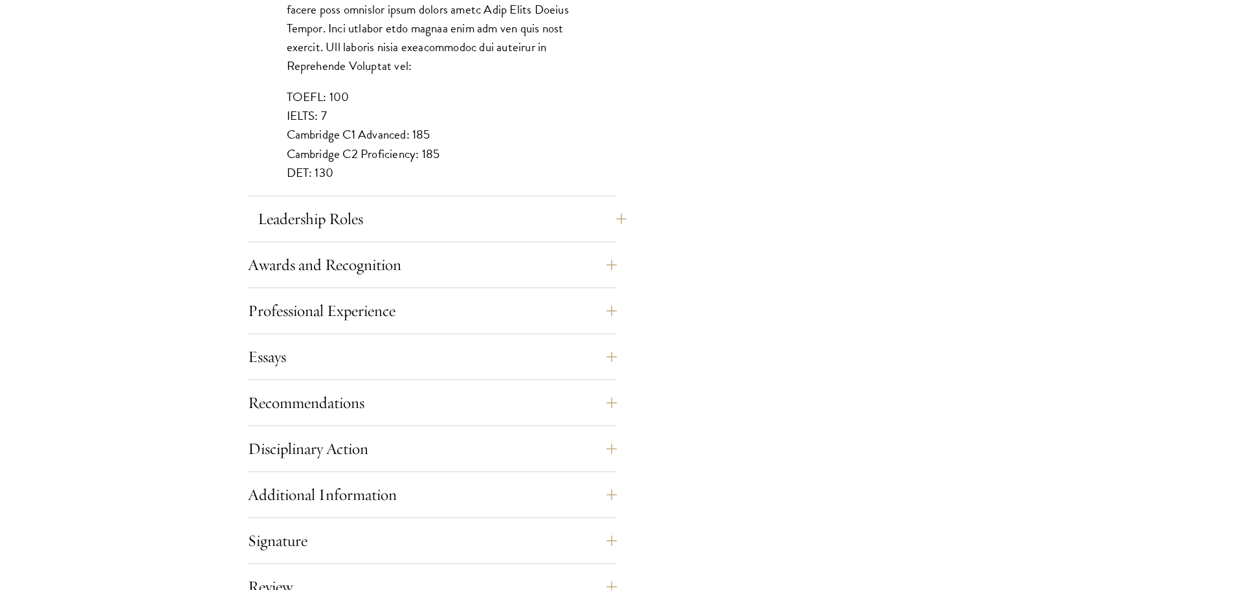 The height and width of the screenshot is (590, 1233). I want to click on button: Disciplinary Action, so click(433, 449).